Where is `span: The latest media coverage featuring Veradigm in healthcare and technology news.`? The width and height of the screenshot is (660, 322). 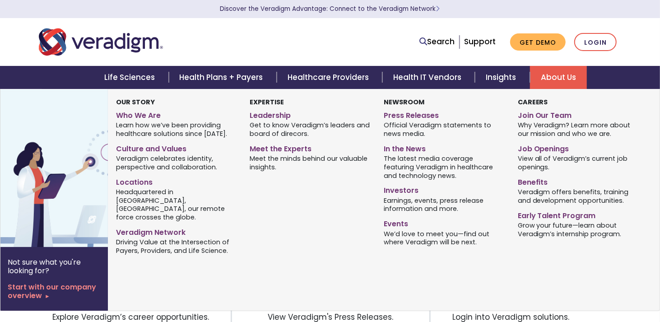
span: The latest media coverage featuring Veradigm in healthcare and technology news. is located at coordinates (443, 167).